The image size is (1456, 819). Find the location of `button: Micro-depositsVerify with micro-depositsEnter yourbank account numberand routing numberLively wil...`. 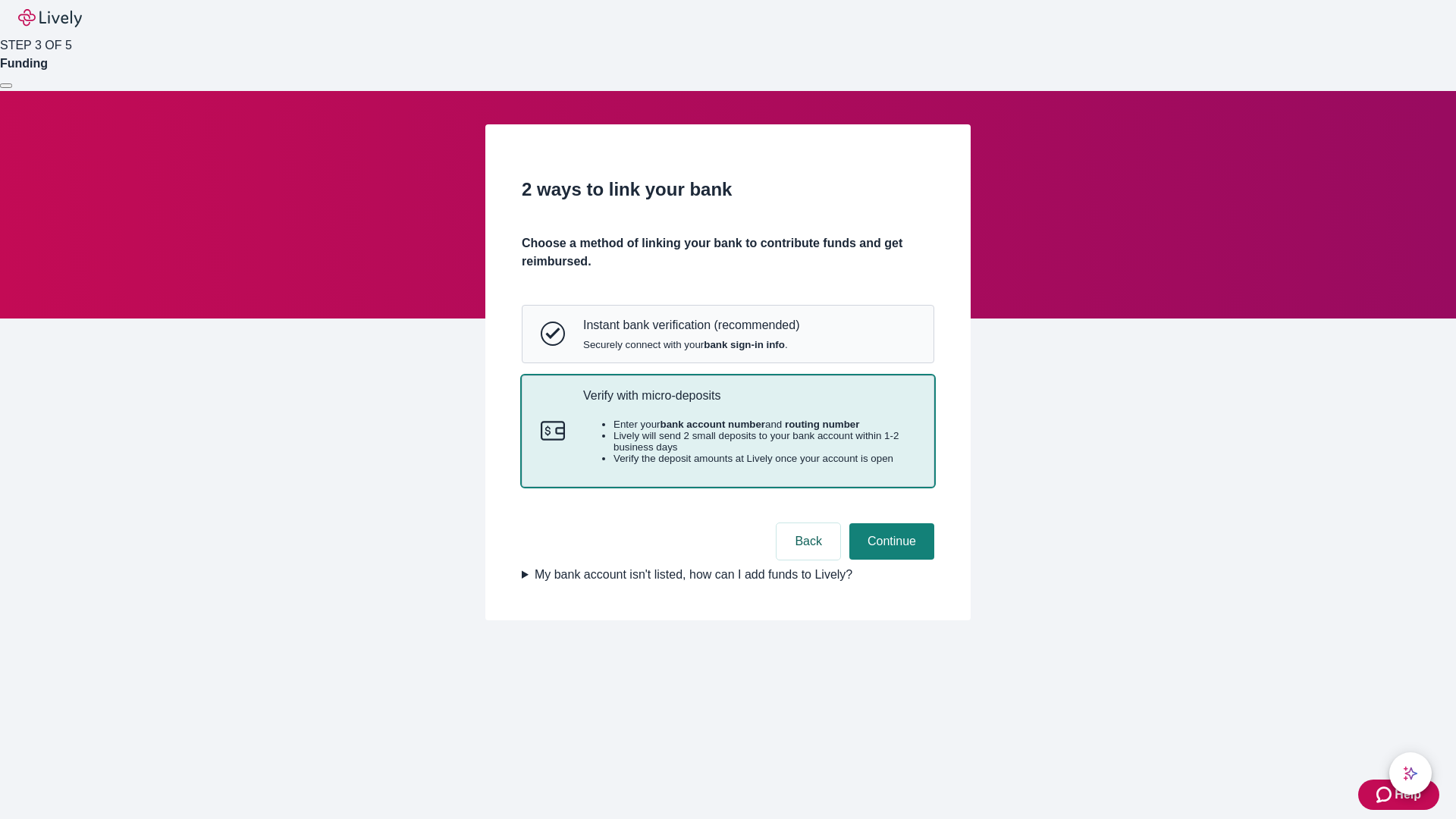

button: Micro-depositsVerify with micro-depositsEnter yourbank account numberand routing numberLively wil... is located at coordinates (728, 432).